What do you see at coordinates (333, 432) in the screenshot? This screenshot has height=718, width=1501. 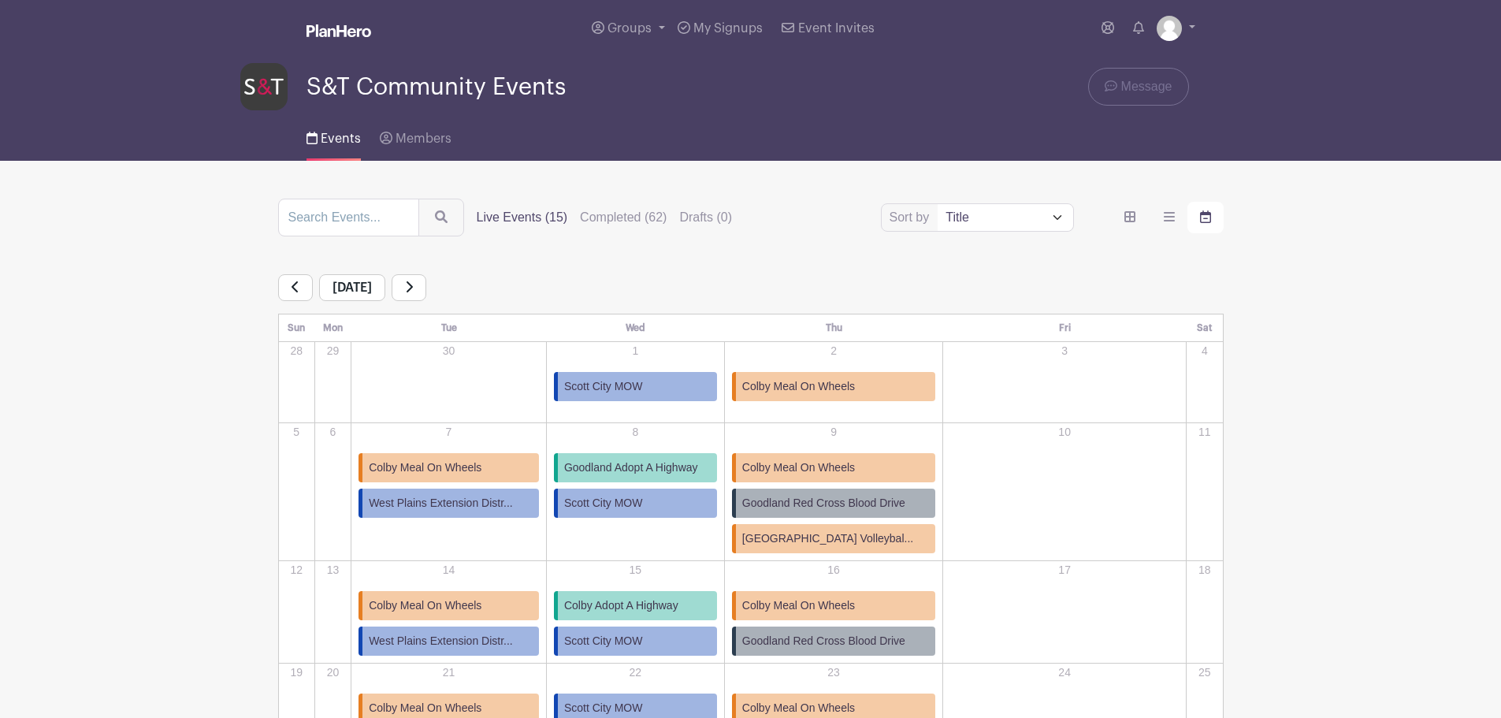 I see `p: 6` at bounding box center [333, 432].